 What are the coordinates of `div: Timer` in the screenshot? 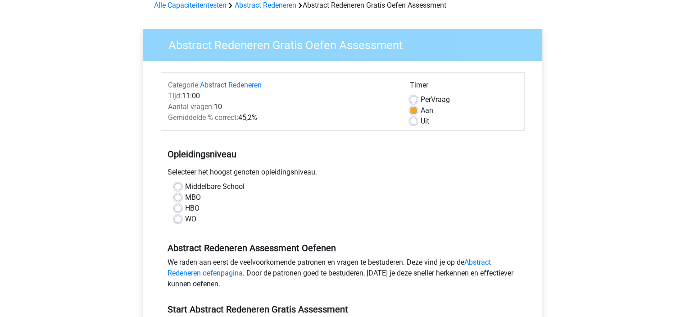 It's located at (464, 87).